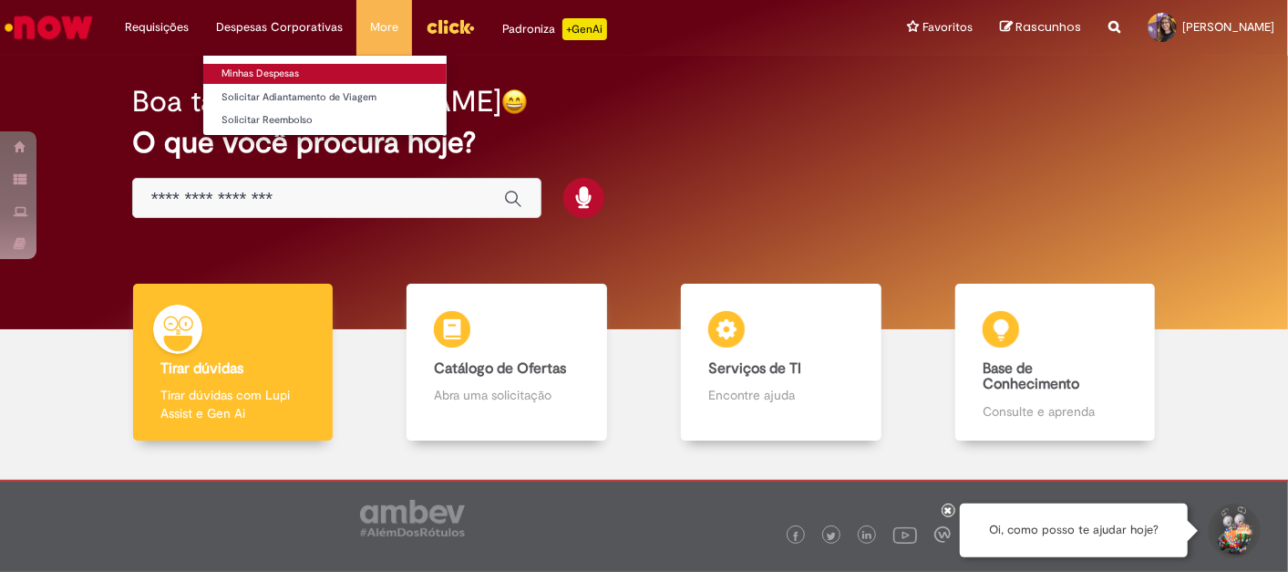 This screenshot has height=572, width=1288. Describe the element at coordinates (507, 362) in the screenshot. I see `a: Catálogo de Ofertas Abra uma solicitação` at that location.